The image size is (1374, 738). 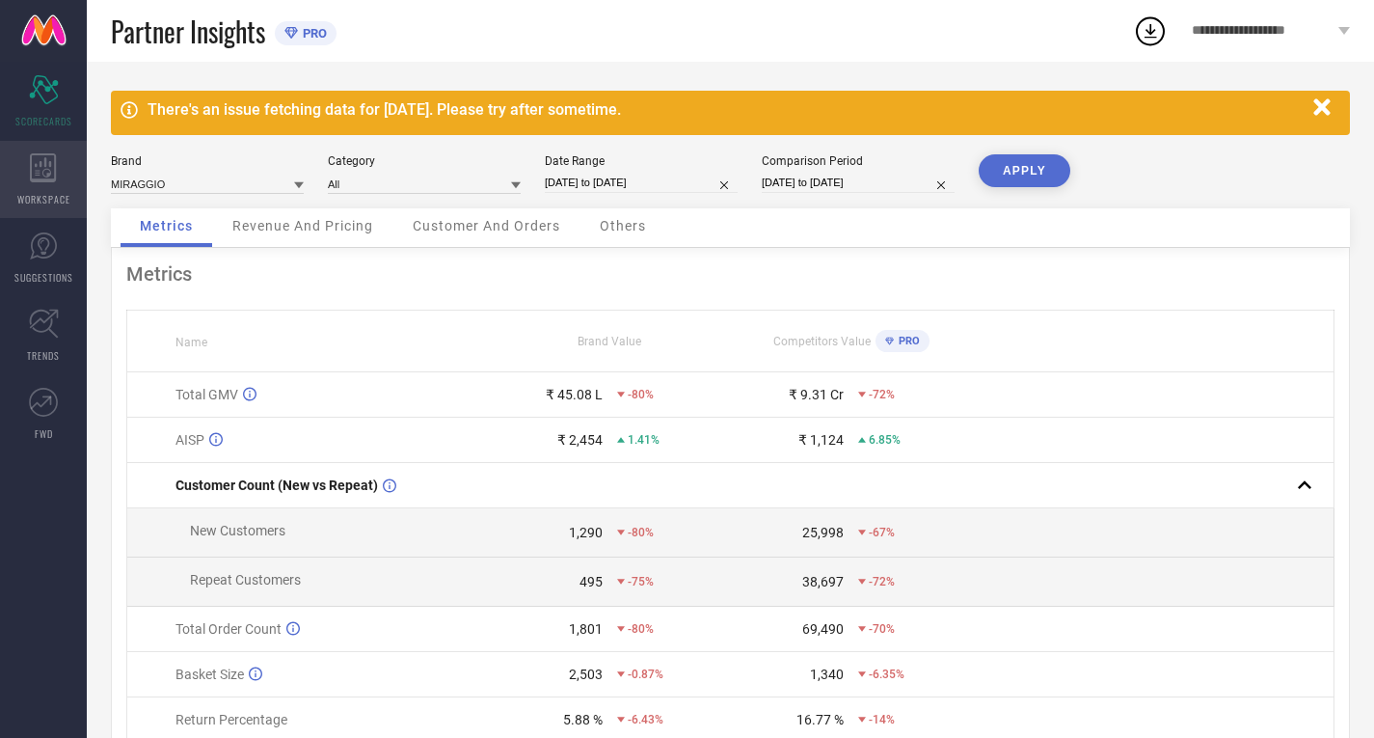 What do you see at coordinates (43, 433) in the screenshot?
I see `span: FWD` at bounding box center [43, 433].